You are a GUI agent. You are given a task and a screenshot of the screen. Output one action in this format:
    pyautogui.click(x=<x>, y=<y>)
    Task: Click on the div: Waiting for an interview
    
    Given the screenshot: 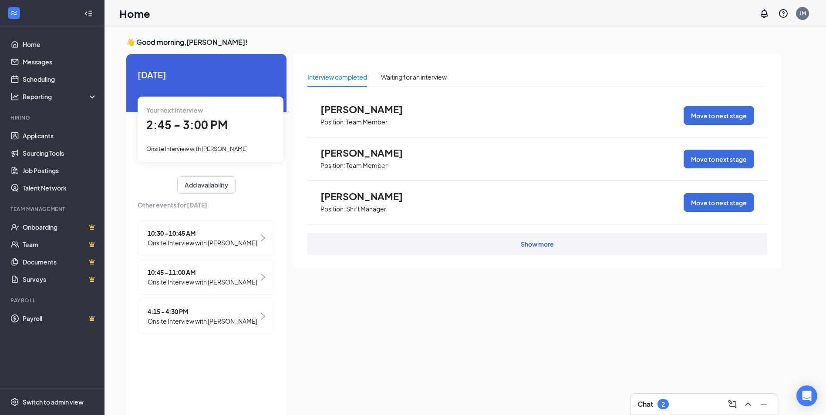 What is the action you would take?
    pyautogui.click(x=413, y=77)
    